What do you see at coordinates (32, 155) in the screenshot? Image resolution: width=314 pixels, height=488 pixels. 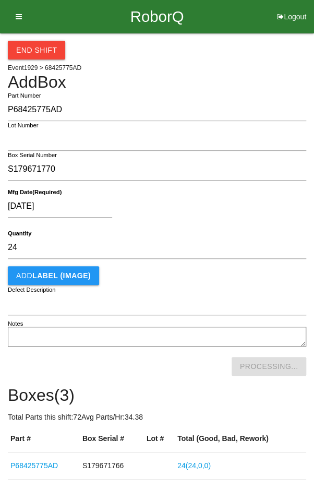 I see `label: Box Serial Number` at bounding box center [32, 155].